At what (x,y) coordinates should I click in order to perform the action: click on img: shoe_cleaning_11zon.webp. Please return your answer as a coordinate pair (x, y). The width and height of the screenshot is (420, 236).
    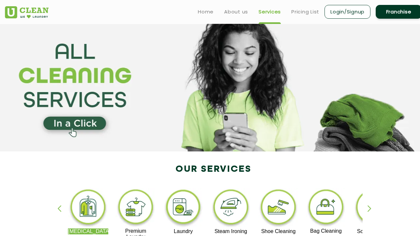
    Looking at the image, I should click on (279, 209).